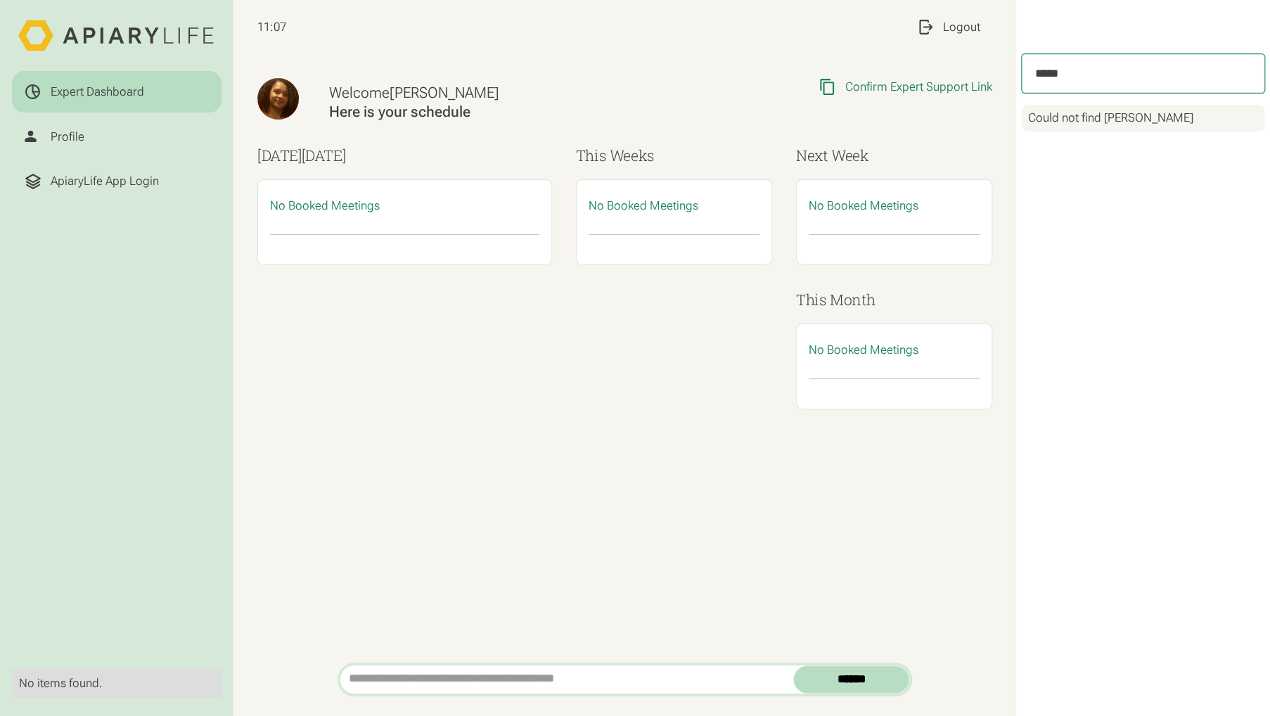 The width and height of the screenshot is (1270, 716). What do you see at coordinates (68, 136) in the screenshot?
I see `div: Profile` at bounding box center [68, 136].